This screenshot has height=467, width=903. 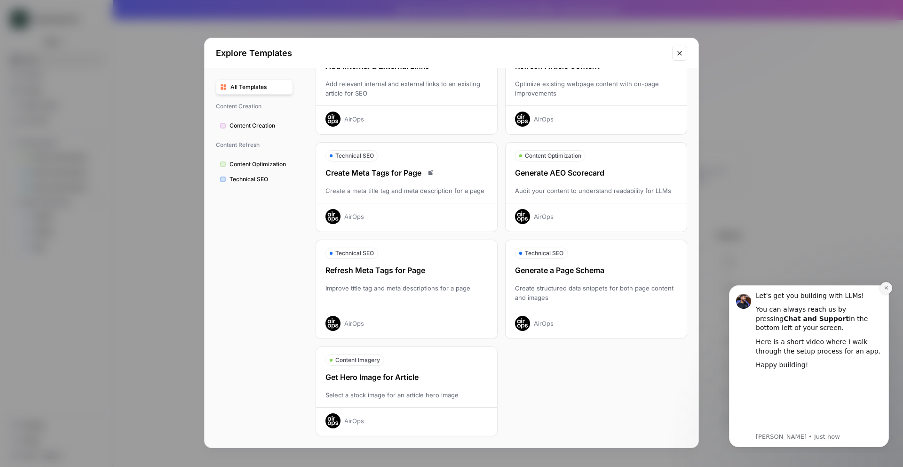 What do you see at coordinates (596, 289) in the screenshot?
I see `button: Technical SEOGenerate a Page SchemaCreate structured data snippets for both page content and imag...` at bounding box center [596, 289].